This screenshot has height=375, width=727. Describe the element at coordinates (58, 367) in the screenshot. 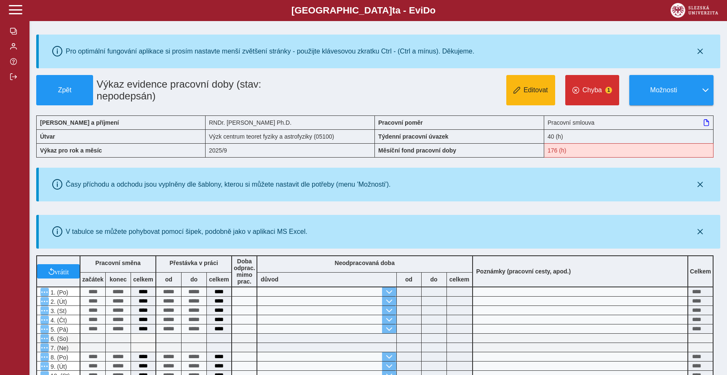

I see `span: 9. (Út)` at that location.